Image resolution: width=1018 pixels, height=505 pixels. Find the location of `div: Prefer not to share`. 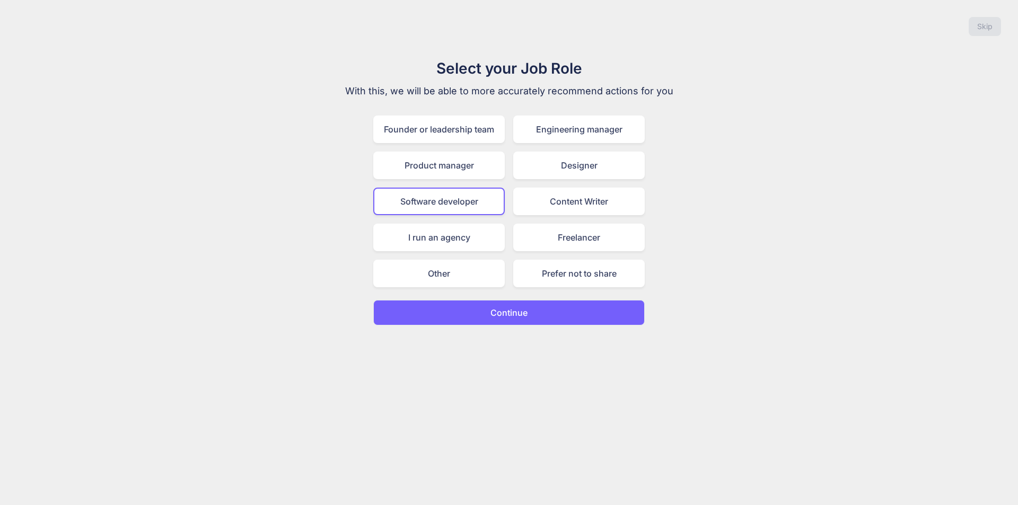

div: Prefer not to share is located at coordinates (579, 274).